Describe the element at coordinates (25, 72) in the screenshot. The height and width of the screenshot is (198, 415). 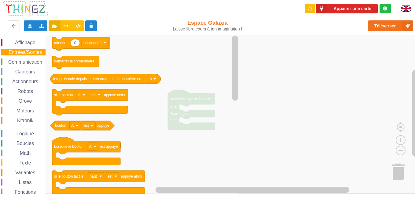
I see `span: Capteurs` at that location.